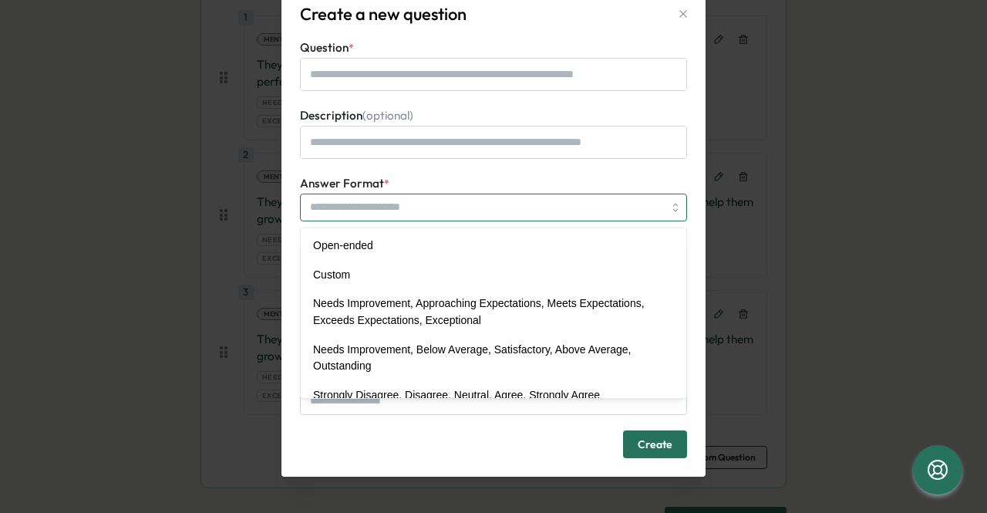 The image size is (987, 513). Describe the element at coordinates (494, 358) in the screenshot. I see `div: Needs Improvement, Below Average, Satisfactory, Above Average, Outstanding` at that location.